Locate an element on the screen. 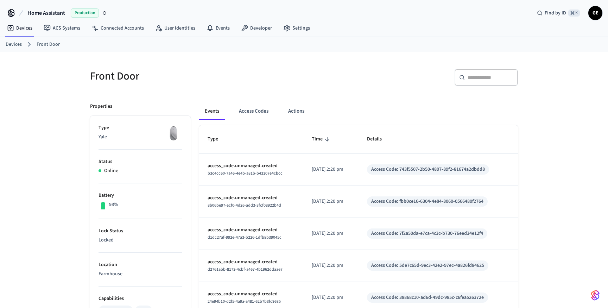 The height and width of the screenshot is (308, 608). a: ACS Systems is located at coordinates (62, 28).